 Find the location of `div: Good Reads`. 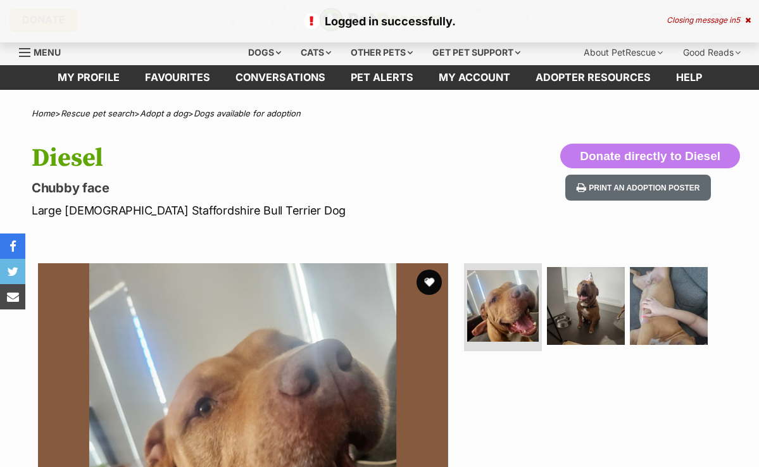

div: Good Reads is located at coordinates (711, 53).